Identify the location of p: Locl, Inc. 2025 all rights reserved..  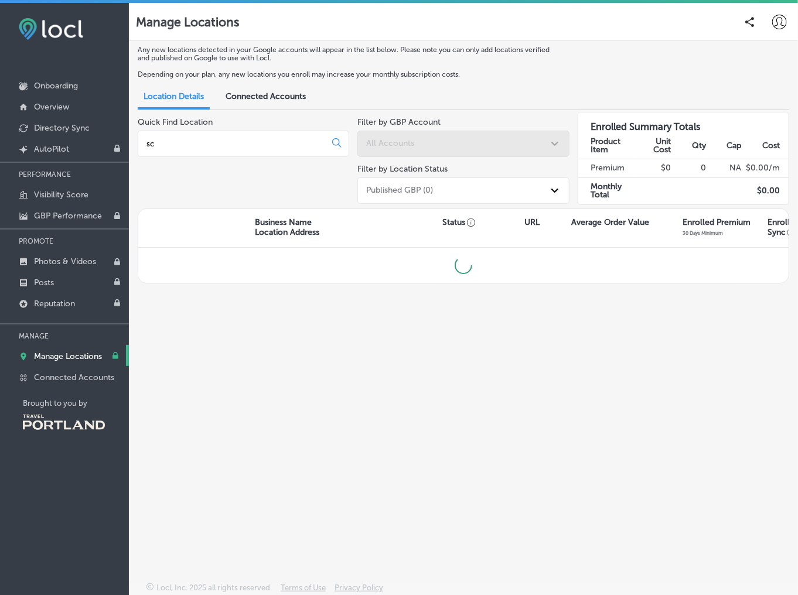
(214, 588).